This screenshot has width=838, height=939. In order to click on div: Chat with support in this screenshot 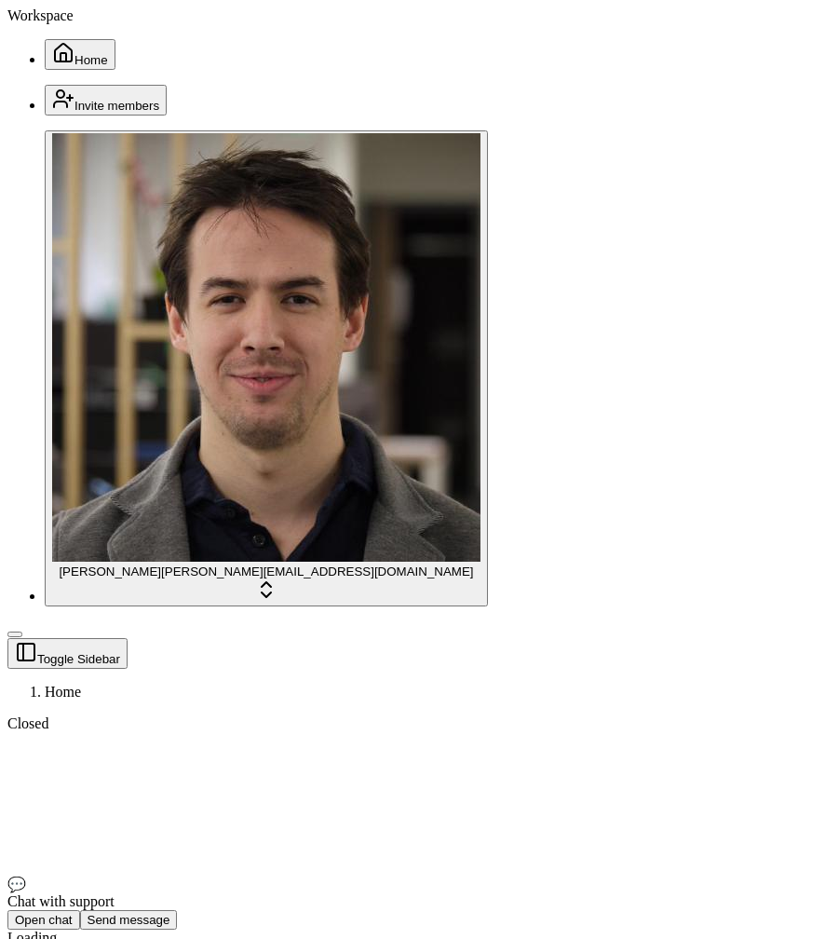, I will do `click(419, 901)`.